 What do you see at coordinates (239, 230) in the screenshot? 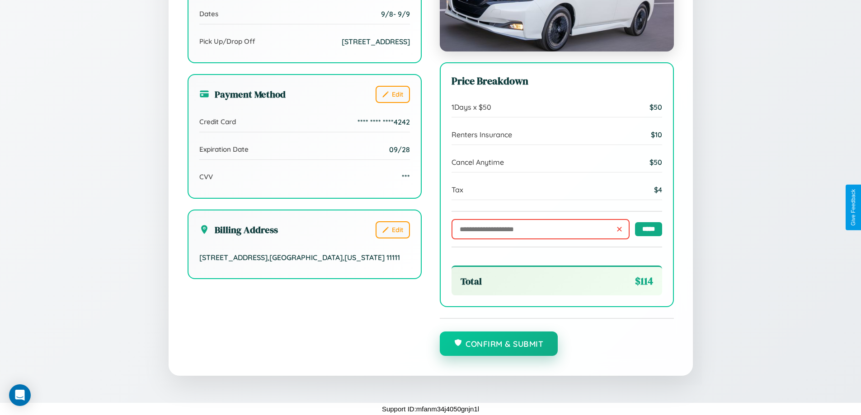
I see `h3: Billing Address` at bounding box center [239, 230].